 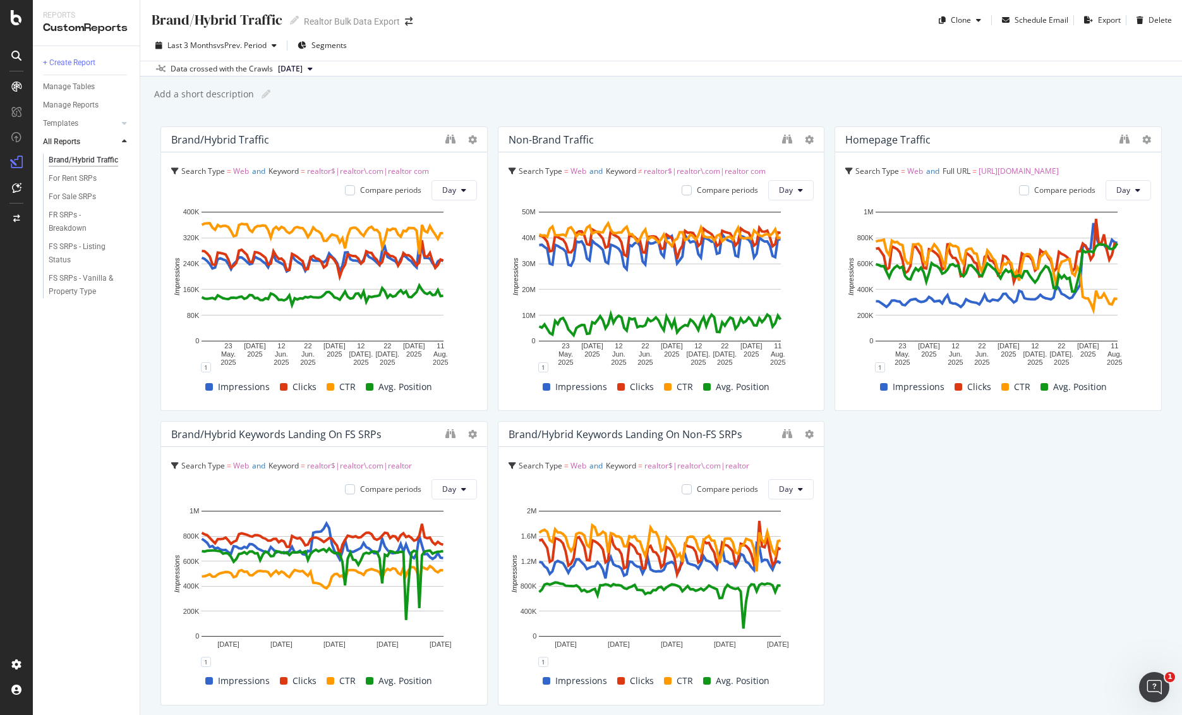 I want to click on a: Templates, so click(x=80, y=123).